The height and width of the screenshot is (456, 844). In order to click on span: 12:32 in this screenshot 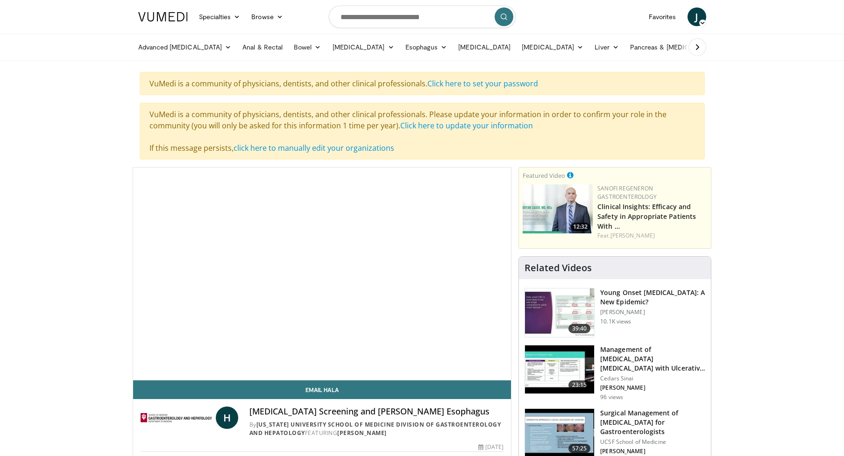, I will do `click(580, 227)`.